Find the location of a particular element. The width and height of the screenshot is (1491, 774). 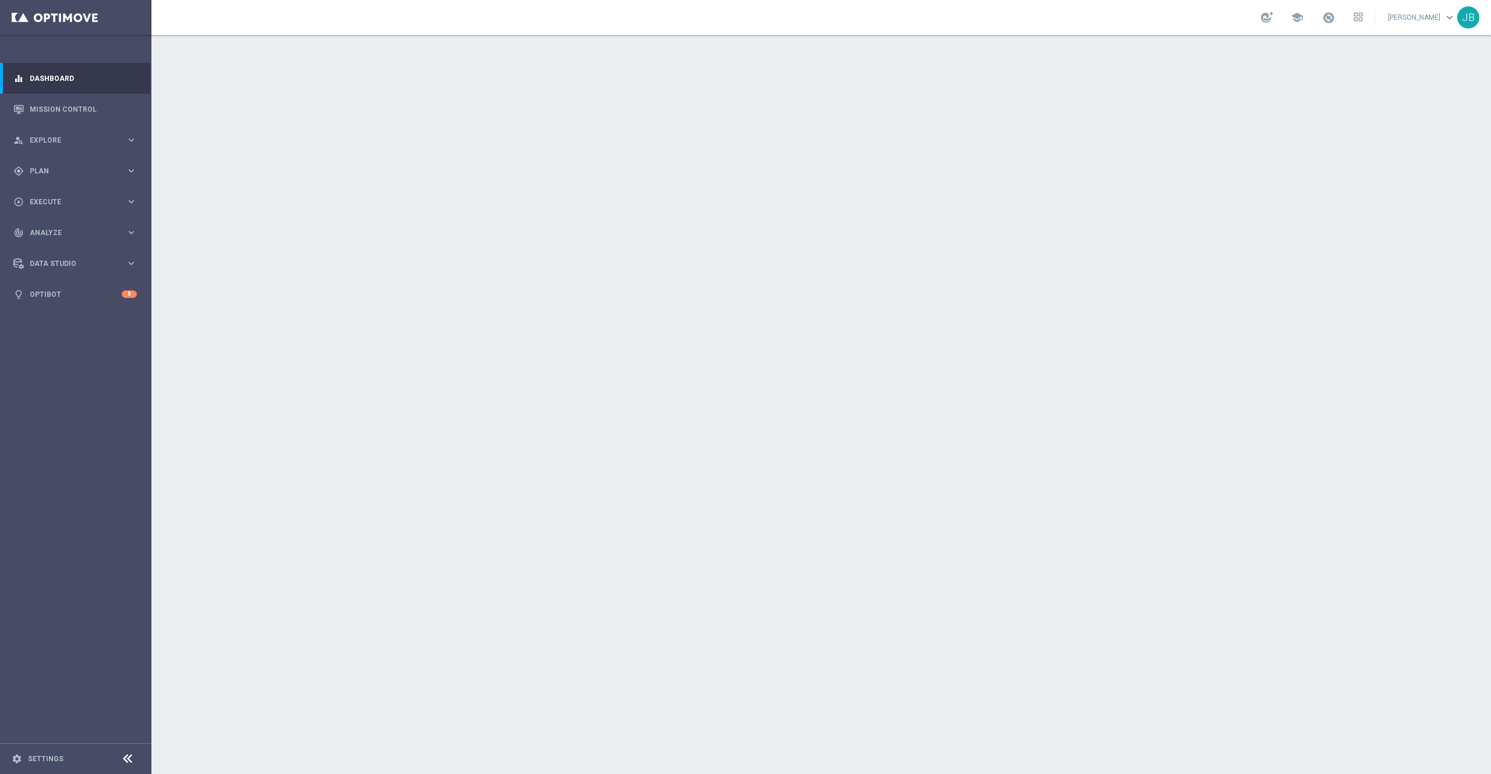

div: track_changes Analyze keyboard_arrow_right is located at coordinates (75, 233).